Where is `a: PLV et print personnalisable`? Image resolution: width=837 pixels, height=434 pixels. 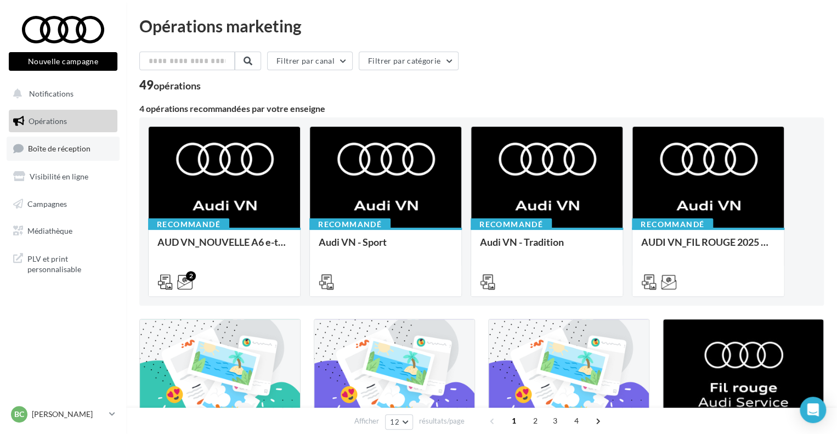 a: PLV et print personnalisable is located at coordinates (63, 263).